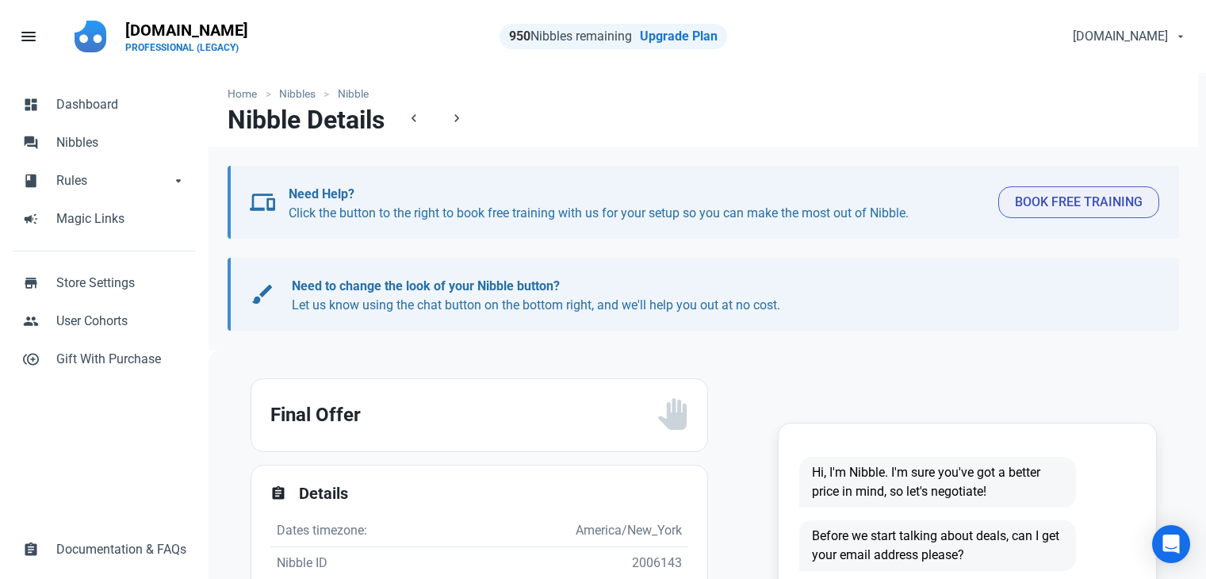  Describe the element at coordinates (186, 48) in the screenshot. I see `p: PROFESSIONAL (LEGACY)` at that location.